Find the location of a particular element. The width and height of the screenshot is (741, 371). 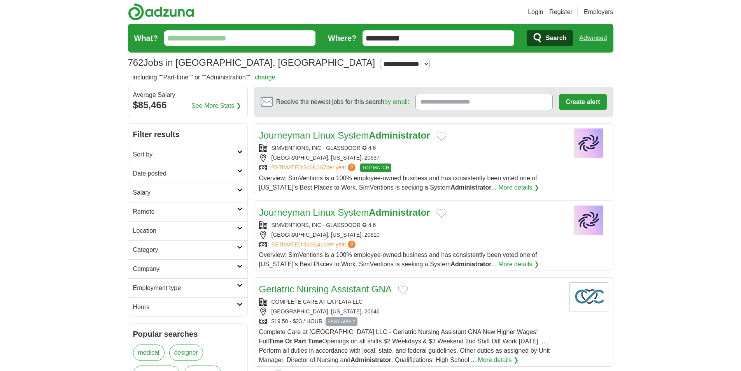

img: Adzuna logo is located at coordinates (161, 12).